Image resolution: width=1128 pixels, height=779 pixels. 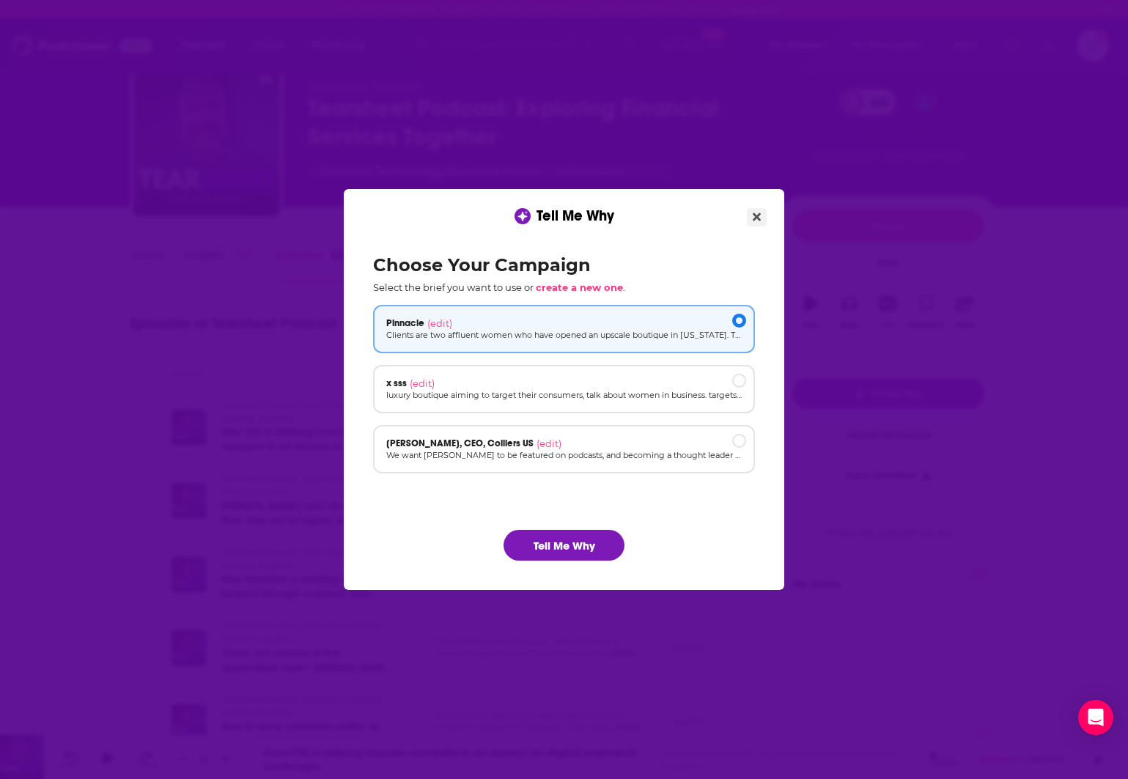 What do you see at coordinates (564, 265) in the screenshot?
I see `h2: Choose Your Campaign` at bounding box center [564, 265].